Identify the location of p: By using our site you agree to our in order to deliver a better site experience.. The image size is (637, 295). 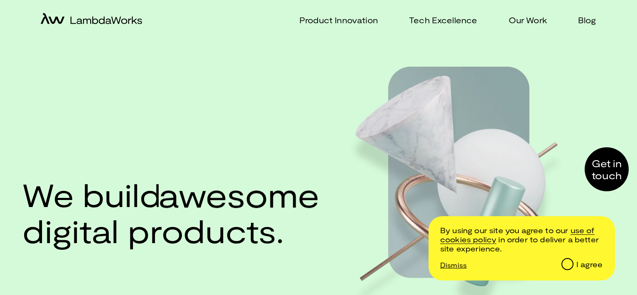
(521, 240).